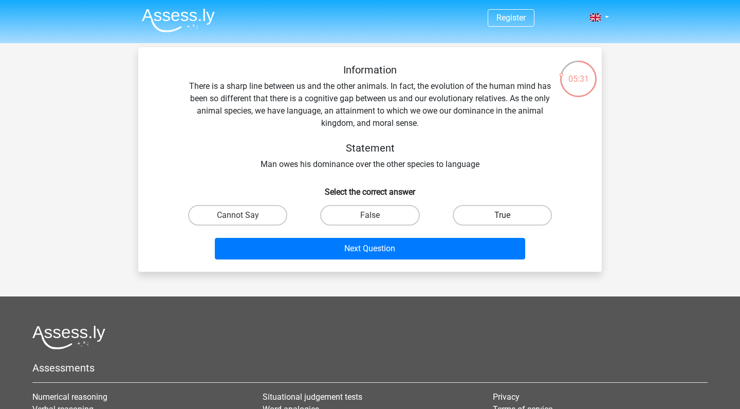 The width and height of the screenshot is (740, 409). What do you see at coordinates (370, 148) in the screenshot?
I see `h5: Statement` at bounding box center [370, 148].